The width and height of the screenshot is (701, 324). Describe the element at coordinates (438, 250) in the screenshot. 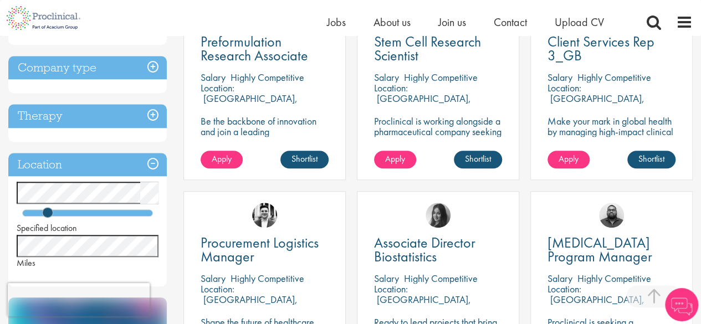

I see `a: Associate Director Biostatistics` at that location.